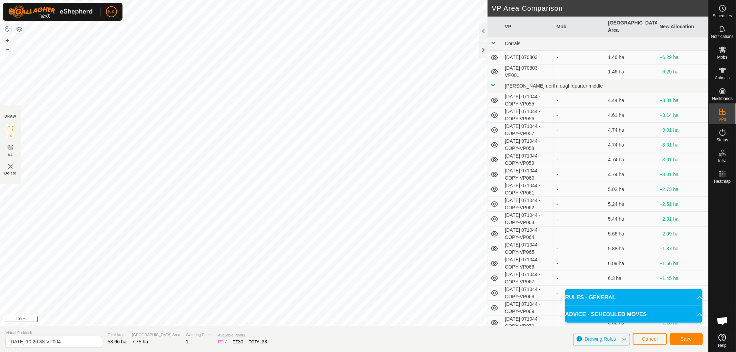 The width and height of the screenshot is (736, 352). What do you see at coordinates (10, 167) in the screenshot?
I see `img: VP` at bounding box center [10, 167].